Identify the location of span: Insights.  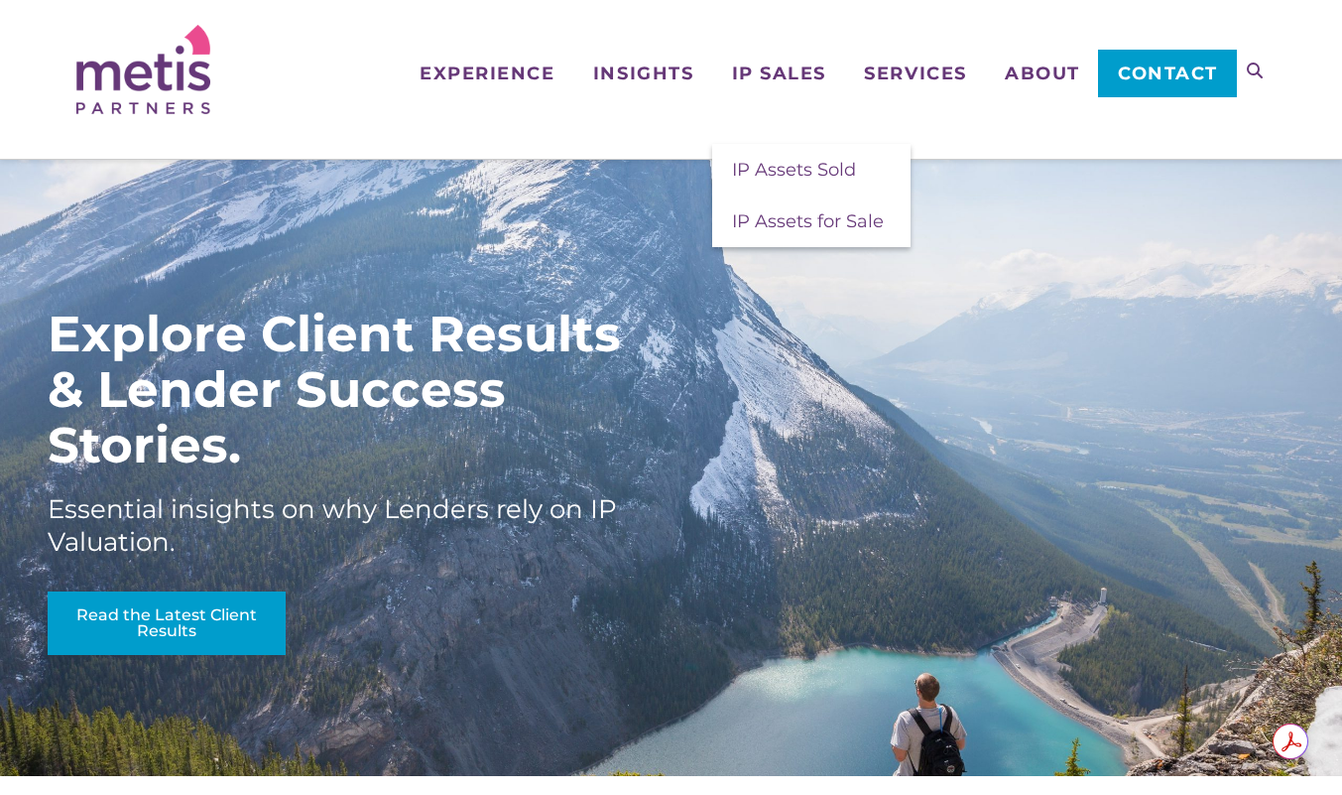
(643, 73).